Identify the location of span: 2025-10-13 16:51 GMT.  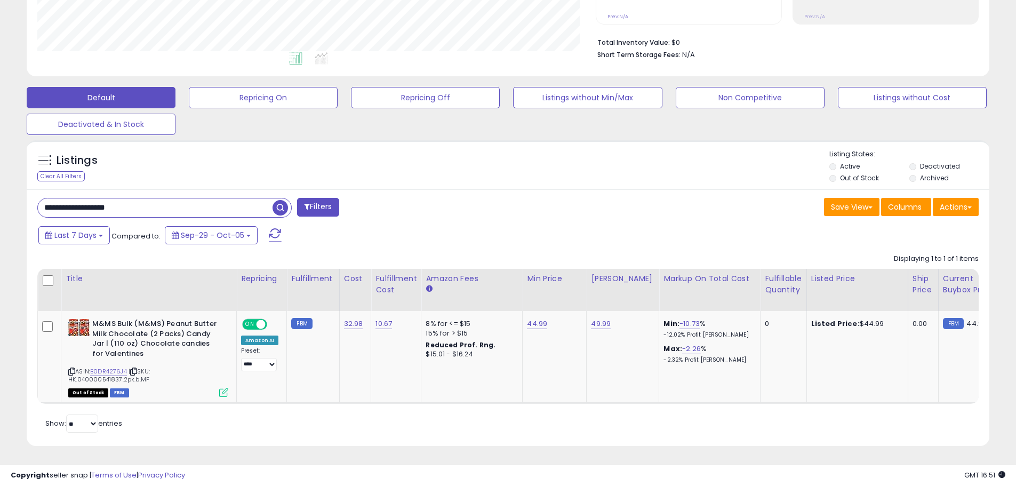
(985, 475).